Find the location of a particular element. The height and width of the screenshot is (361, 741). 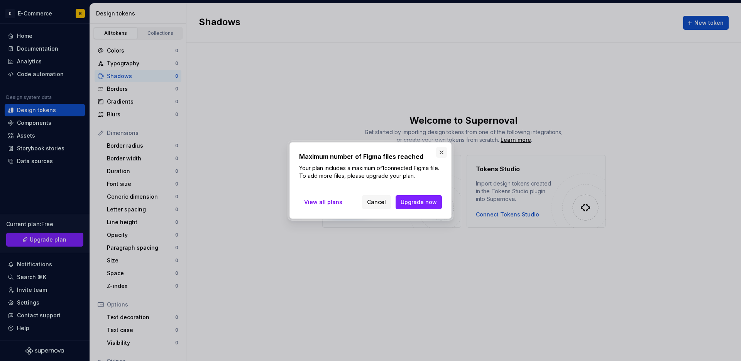

b: 1 is located at coordinates (383, 168).